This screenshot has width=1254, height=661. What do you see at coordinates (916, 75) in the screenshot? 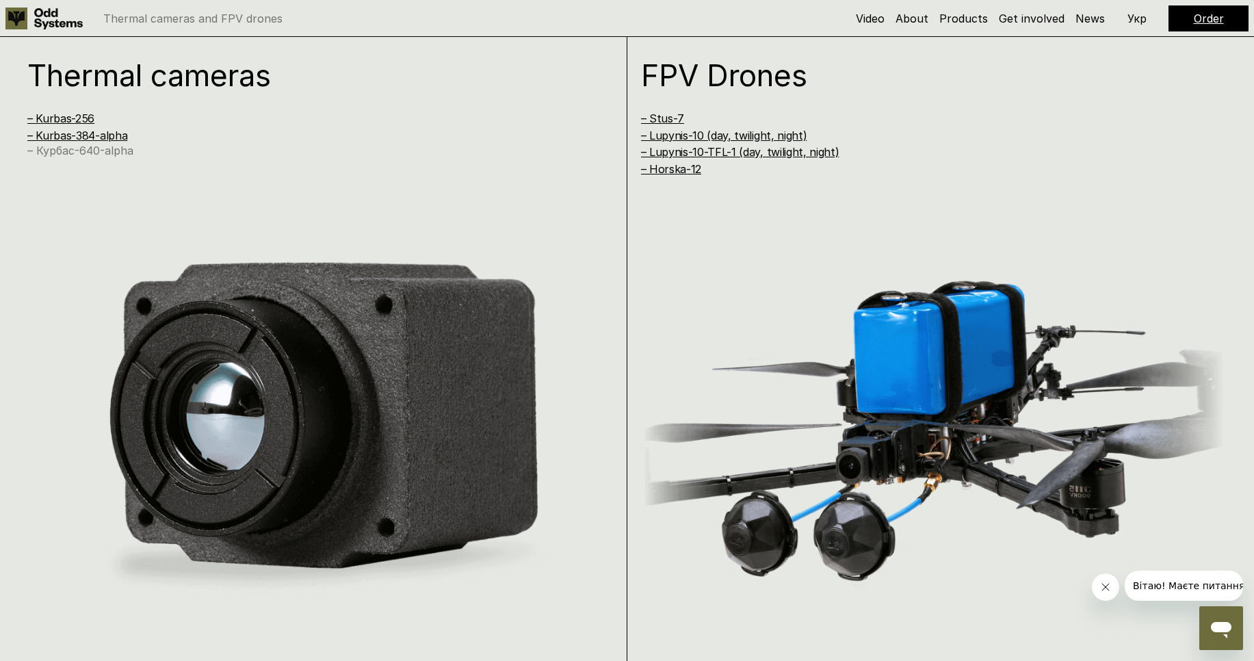
I see `h1: FPV Drones` at bounding box center [916, 75].